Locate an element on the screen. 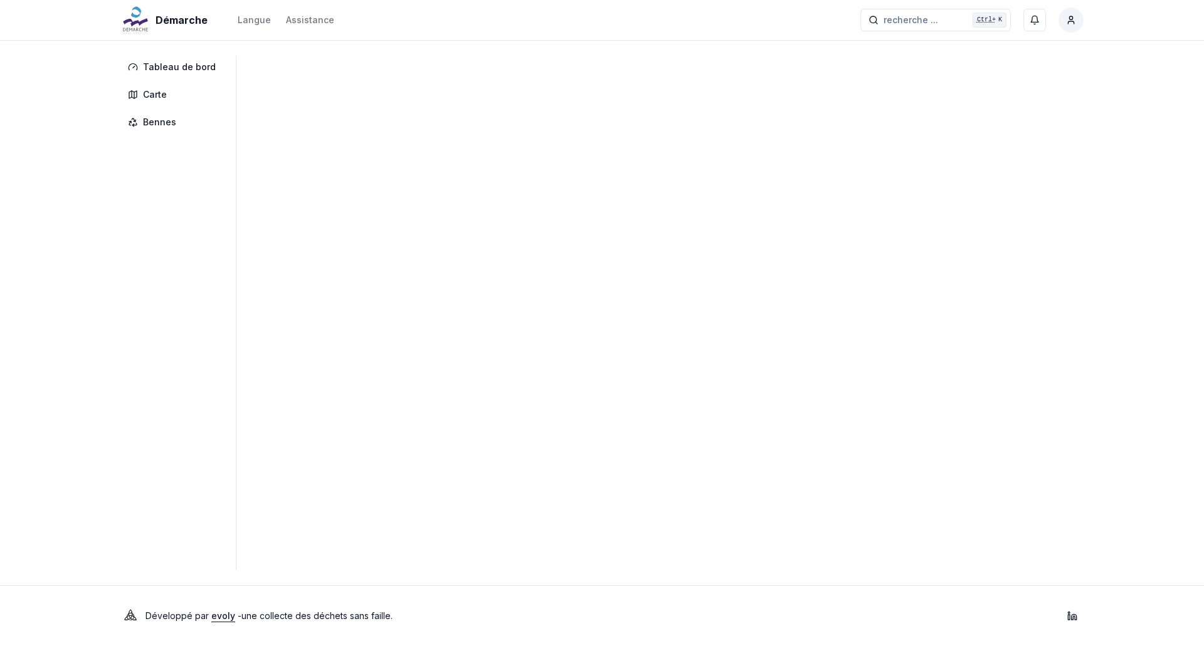  span: Bennes is located at coordinates (159, 122).